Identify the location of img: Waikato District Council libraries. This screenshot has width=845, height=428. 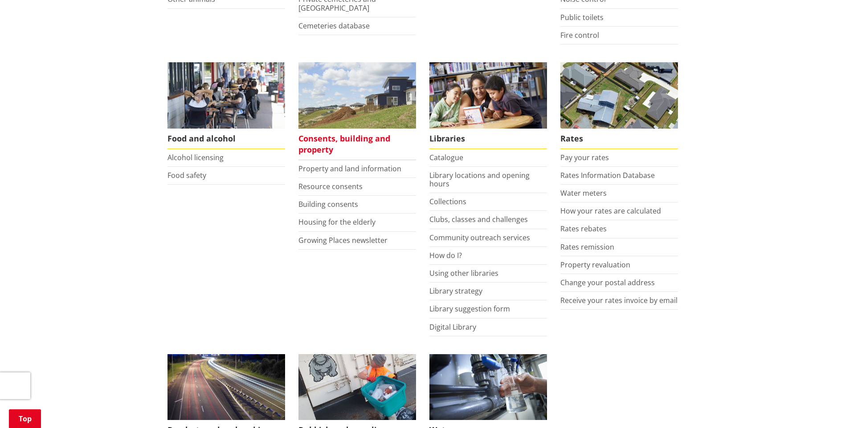
(488, 95).